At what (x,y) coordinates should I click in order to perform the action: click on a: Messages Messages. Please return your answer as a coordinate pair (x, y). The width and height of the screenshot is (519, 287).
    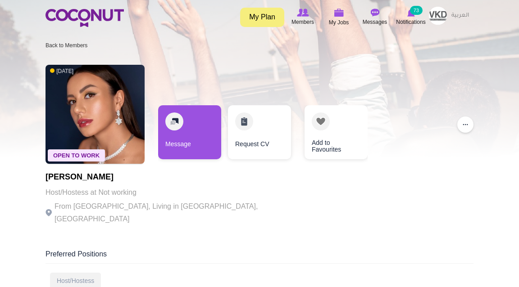
    Looking at the image, I should click on (375, 17).